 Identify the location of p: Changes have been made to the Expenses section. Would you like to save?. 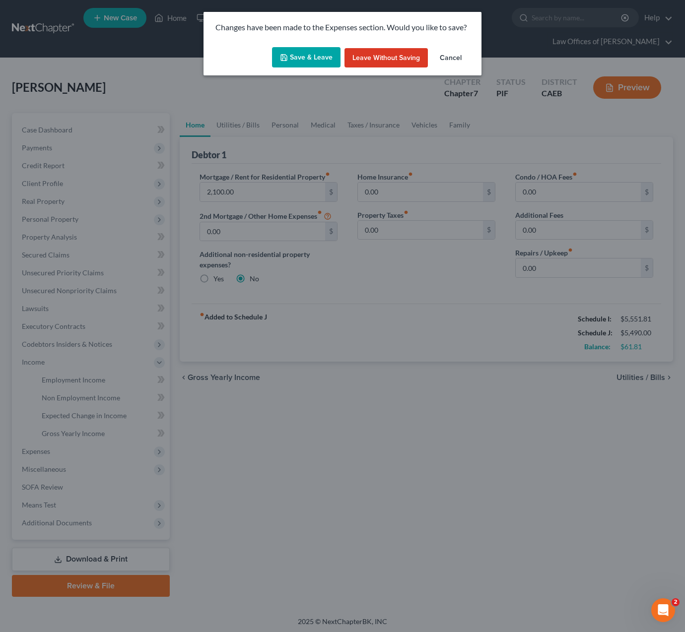
(342, 27).